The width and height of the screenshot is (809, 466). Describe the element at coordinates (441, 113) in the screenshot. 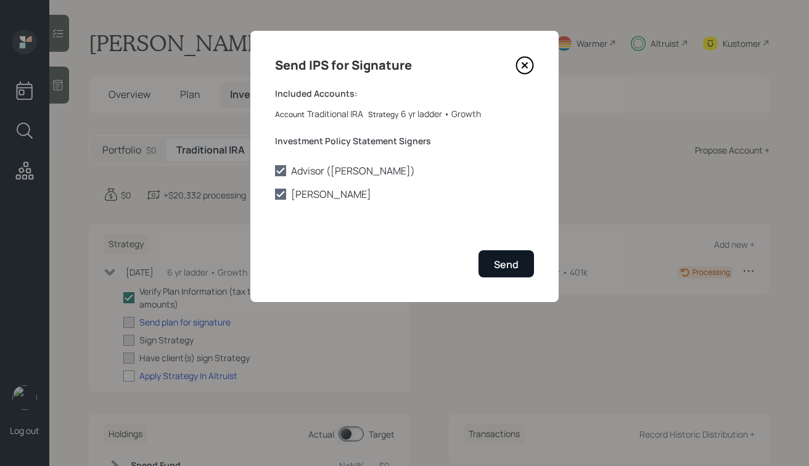

I see `div: 6 yr ladder • Growth` at that location.